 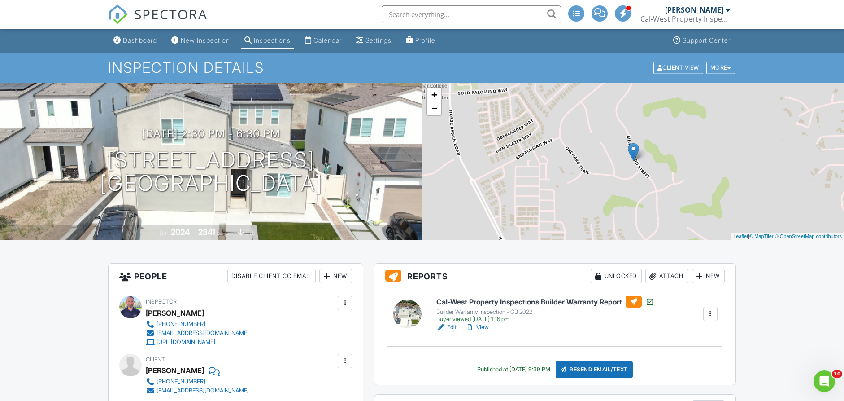 I want to click on img: The Best Home Inspection Software - Spectora, so click(x=118, y=14).